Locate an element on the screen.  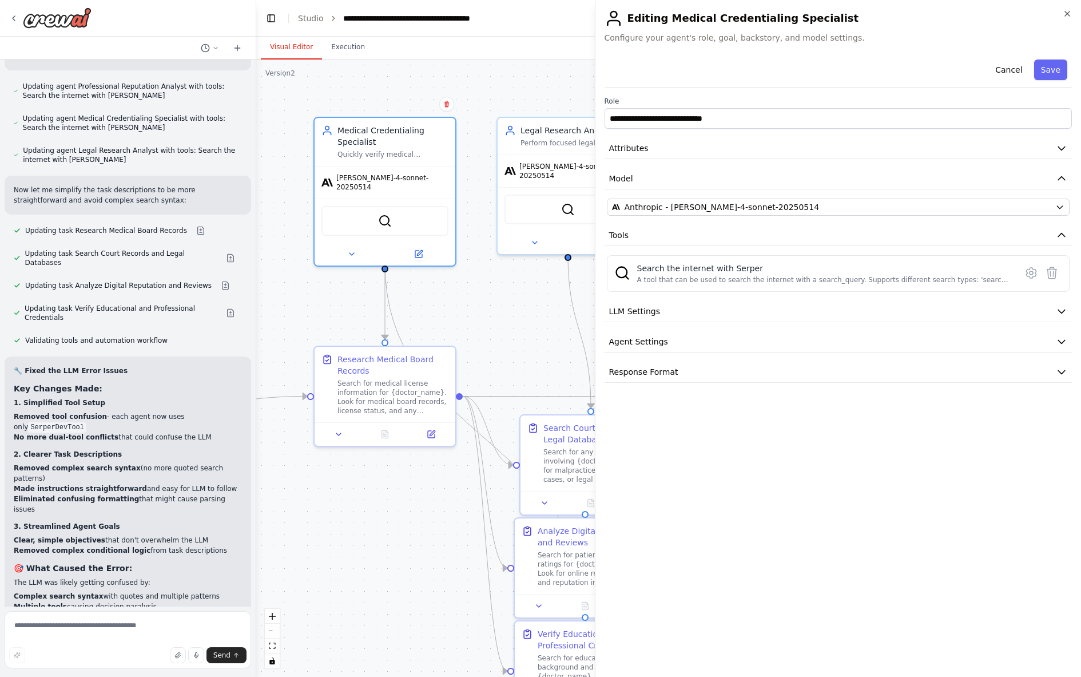
button: LLM Settings is located at coordinates (838, 311).